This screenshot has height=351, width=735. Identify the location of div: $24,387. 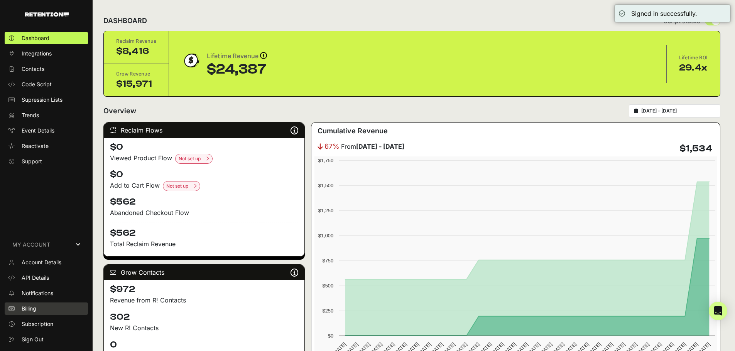
(237, 69).